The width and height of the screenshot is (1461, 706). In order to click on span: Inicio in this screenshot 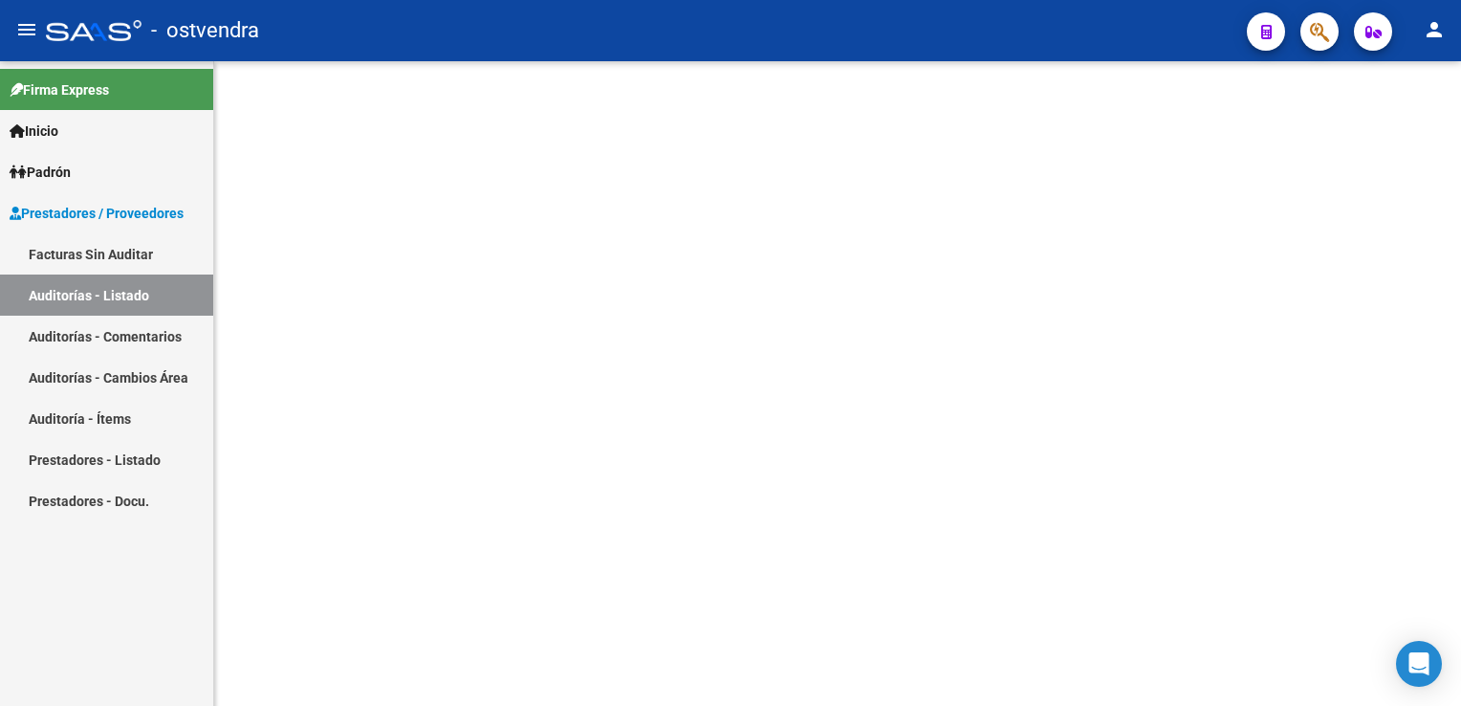, I will do `click(33, 131)`.